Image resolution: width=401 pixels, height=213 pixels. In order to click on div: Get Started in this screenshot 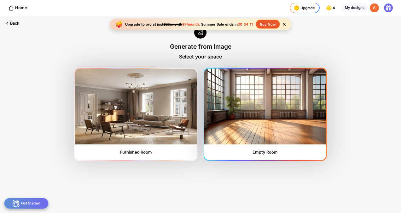, I will do `click(26, 203)`.